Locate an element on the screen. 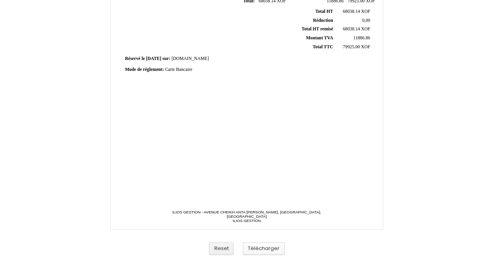 The width and height of the screenshot is (493, 259). span: Réservé le is located at coordinates (135, 58).